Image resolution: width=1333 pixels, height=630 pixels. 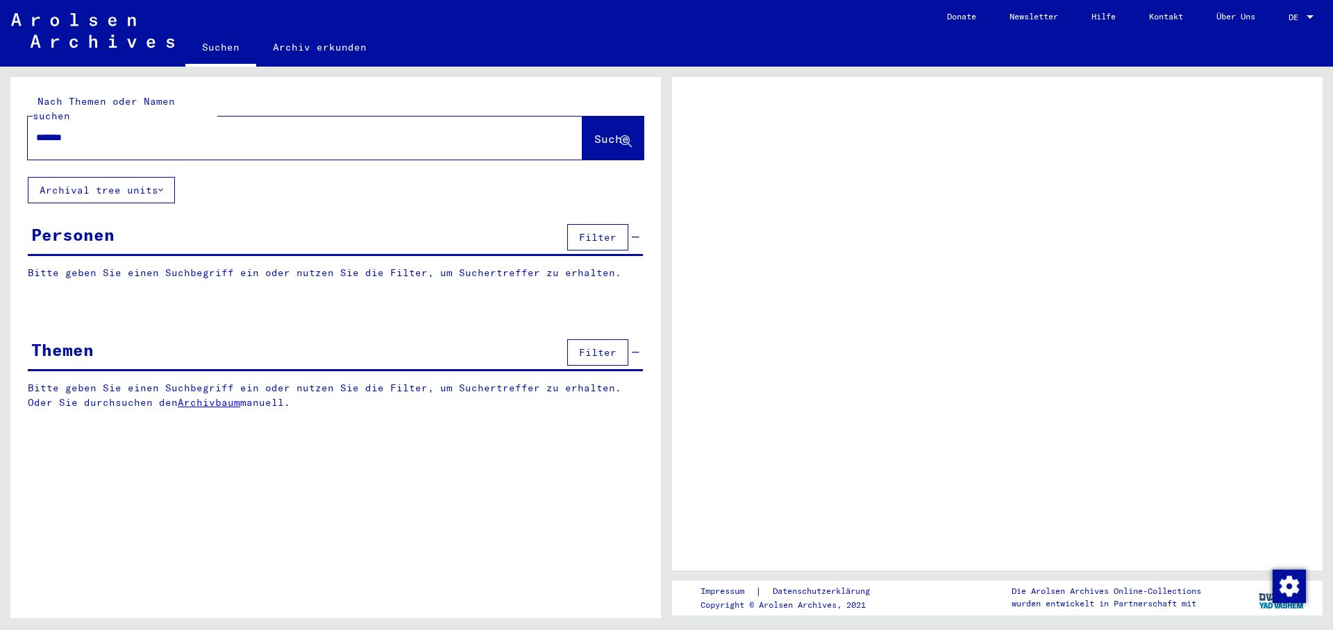 What do you see at coordinates (613, 138) in the screenshot?
I see `button: Suche` at bounding box center [613, 138].